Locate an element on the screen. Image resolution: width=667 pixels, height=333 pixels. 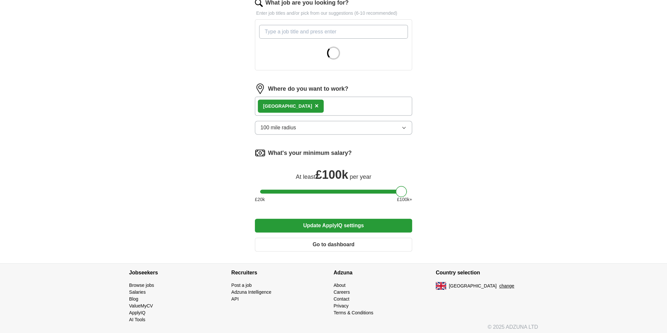
button: Go to dashboard is located at coordinates (334, 245).